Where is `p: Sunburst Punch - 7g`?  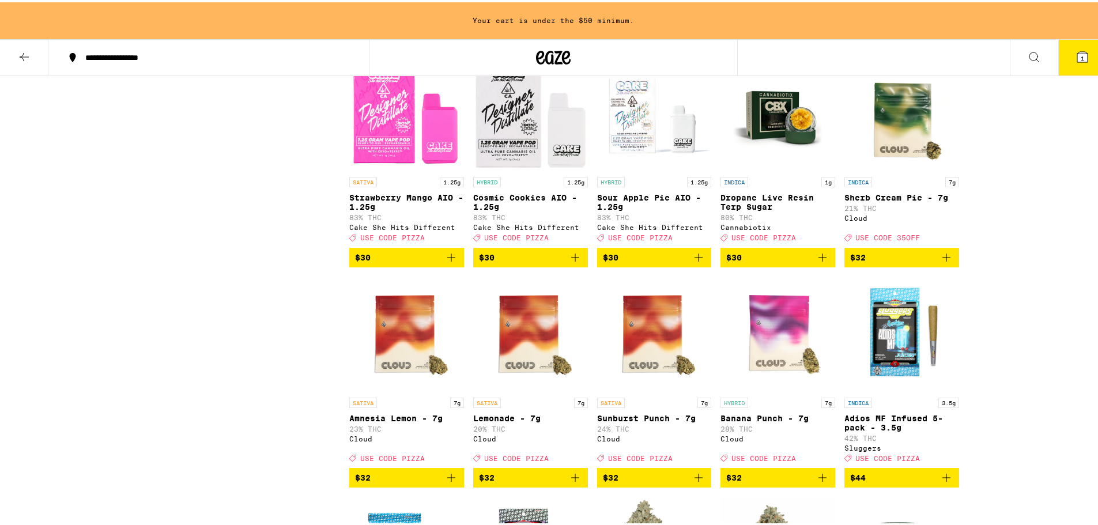
p: Sunburst Punch - 7g is located at coordinates (654, 416).